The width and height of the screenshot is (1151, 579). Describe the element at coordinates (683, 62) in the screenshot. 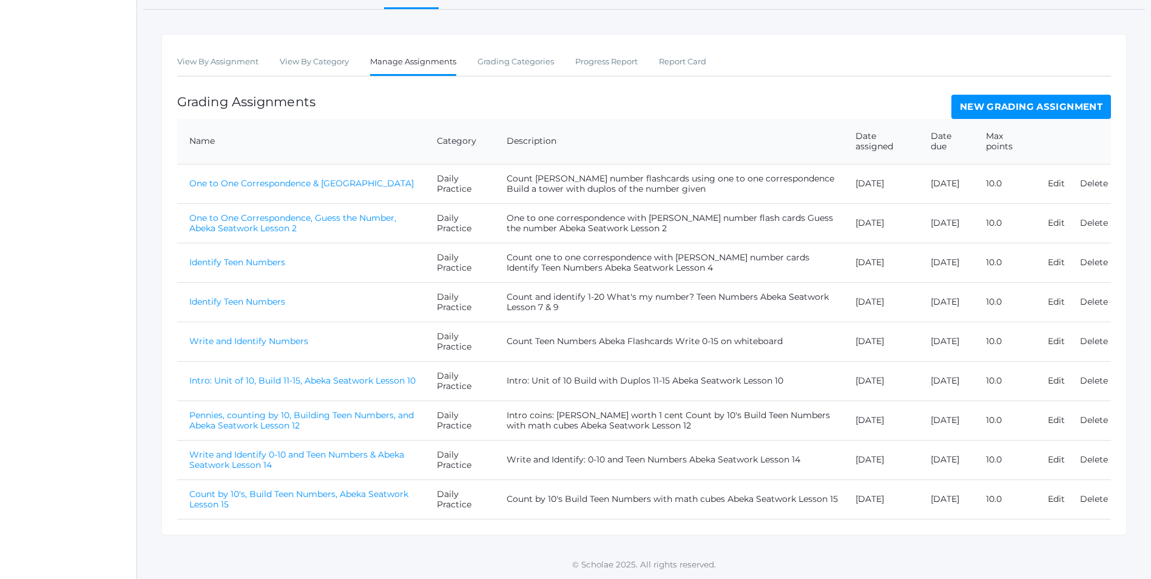

I see `a: Report Card` at that location.